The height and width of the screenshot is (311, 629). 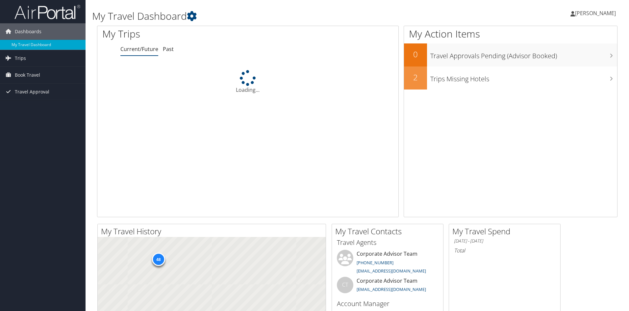 What do you see at coordinates (387, 303) in the screenshot?
I see `h3: Account Manager` at bounding box center [387, 303].